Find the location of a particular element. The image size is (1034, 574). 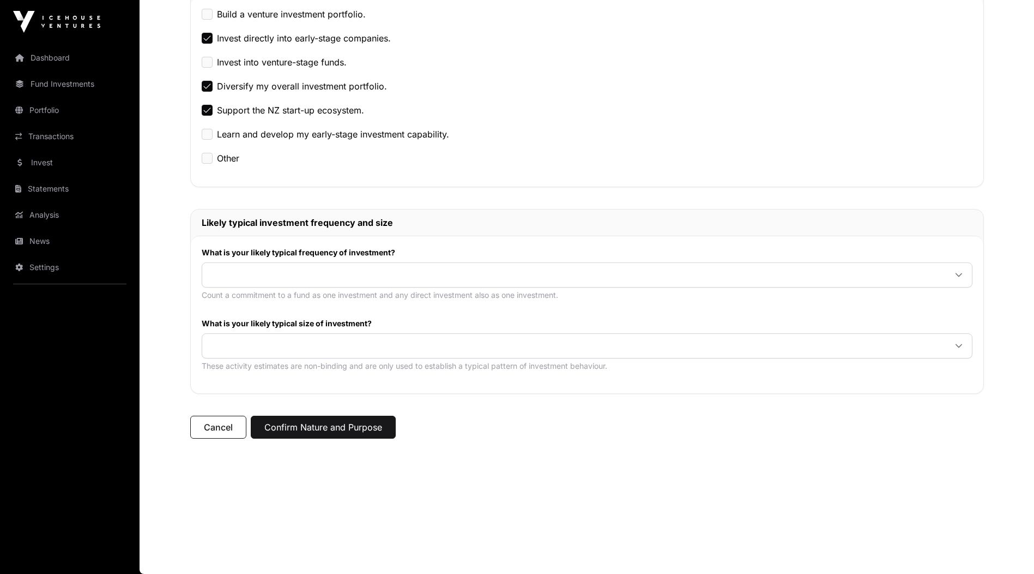

h2: Likely typical investment frequency and size is located at coordinates (587, 222).